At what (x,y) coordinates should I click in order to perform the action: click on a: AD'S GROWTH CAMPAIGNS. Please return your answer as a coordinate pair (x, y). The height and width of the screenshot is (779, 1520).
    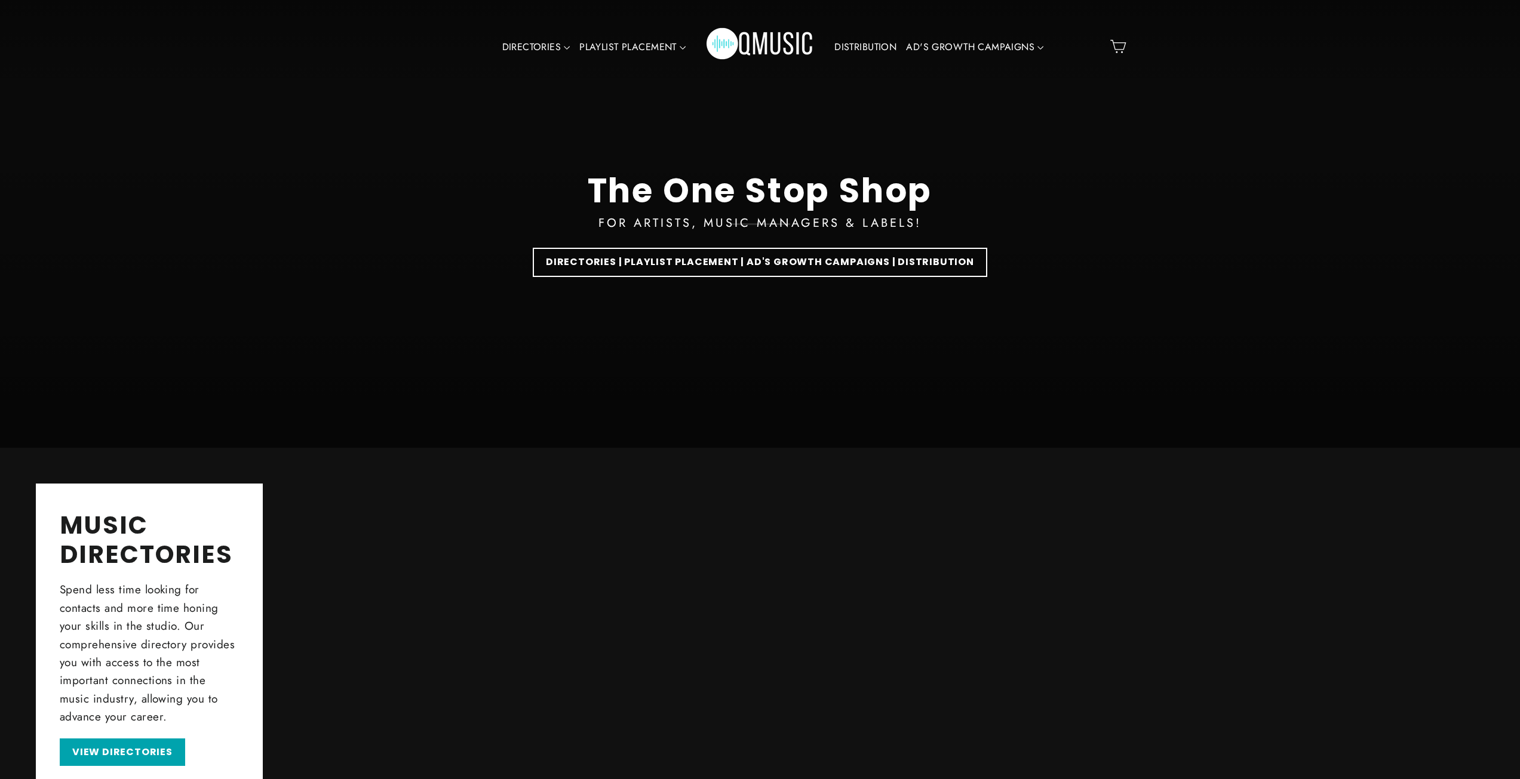
    Looking at the image, I should click on (975, 47).